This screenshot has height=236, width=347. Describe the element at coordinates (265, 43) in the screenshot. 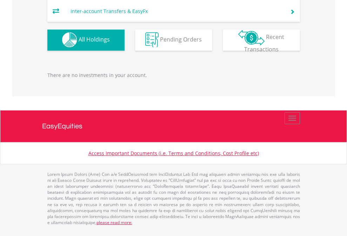

I see `span: Recent Transactions` at that location.